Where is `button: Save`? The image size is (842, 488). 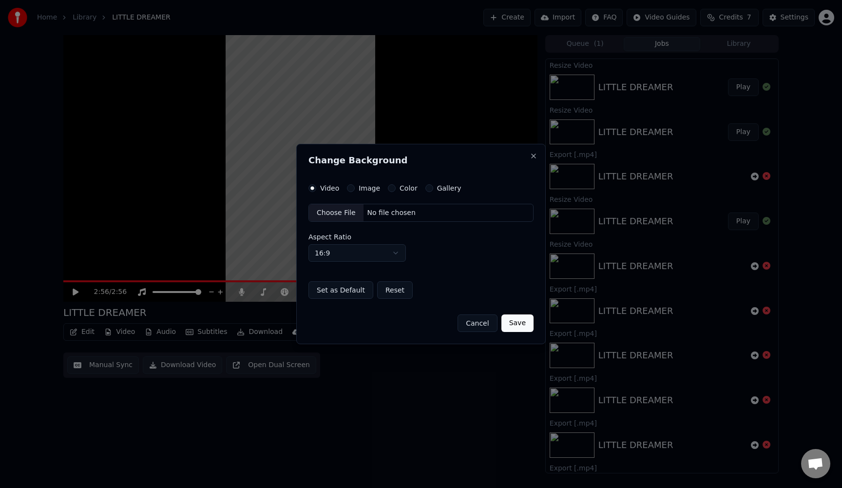
button: Save is located at coordinates (517, 323).